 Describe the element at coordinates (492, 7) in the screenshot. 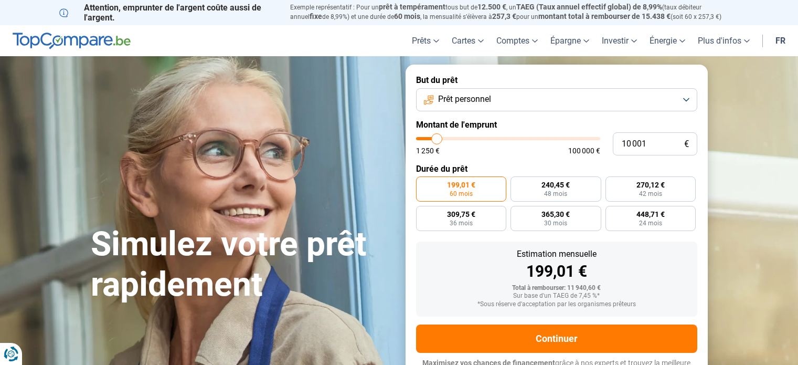

I see `span: 12.500 €` at that location.